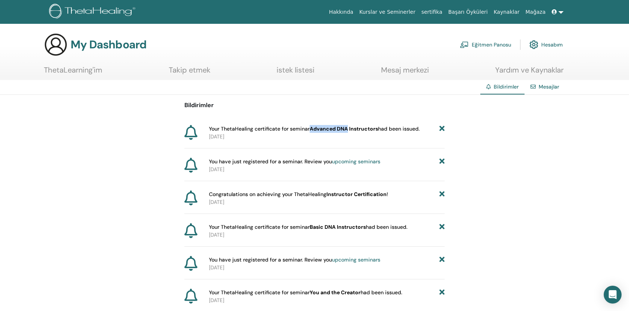 The width and height of the screenshot is (629, 311). Describe the element at coordinates (529, 72) in the screenshot. I see `a: Yardım ve Kaynaklar` at that location.